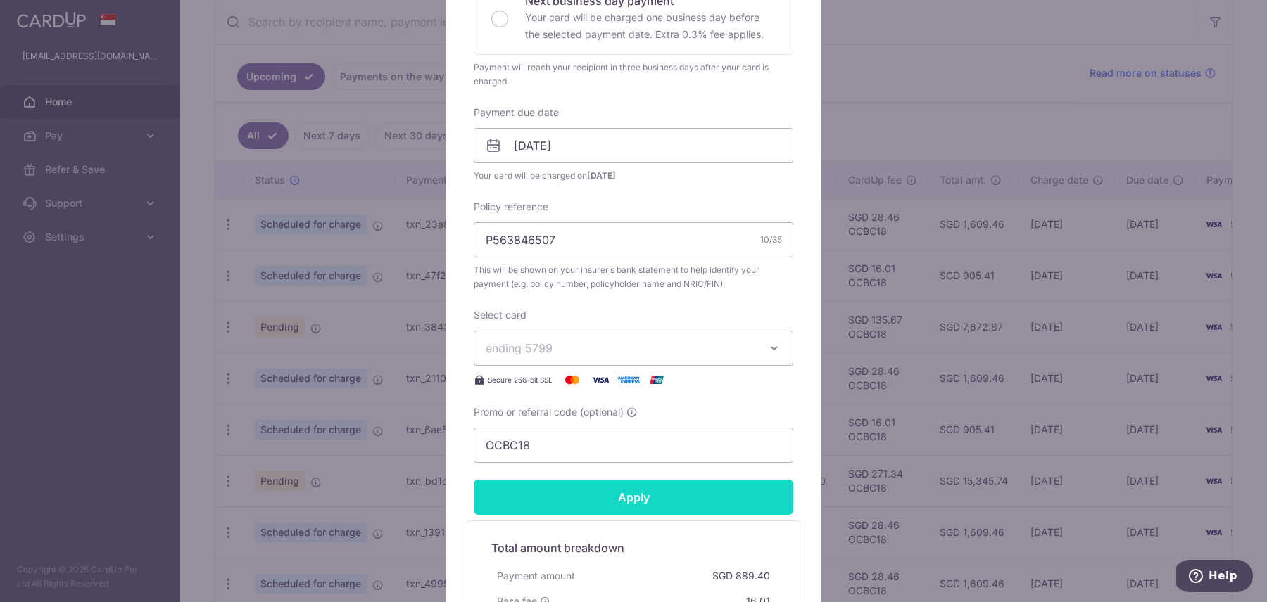  Describe the element at coordinates (516, 113) in the screenshot. I see `label: Payment due date` at that location.